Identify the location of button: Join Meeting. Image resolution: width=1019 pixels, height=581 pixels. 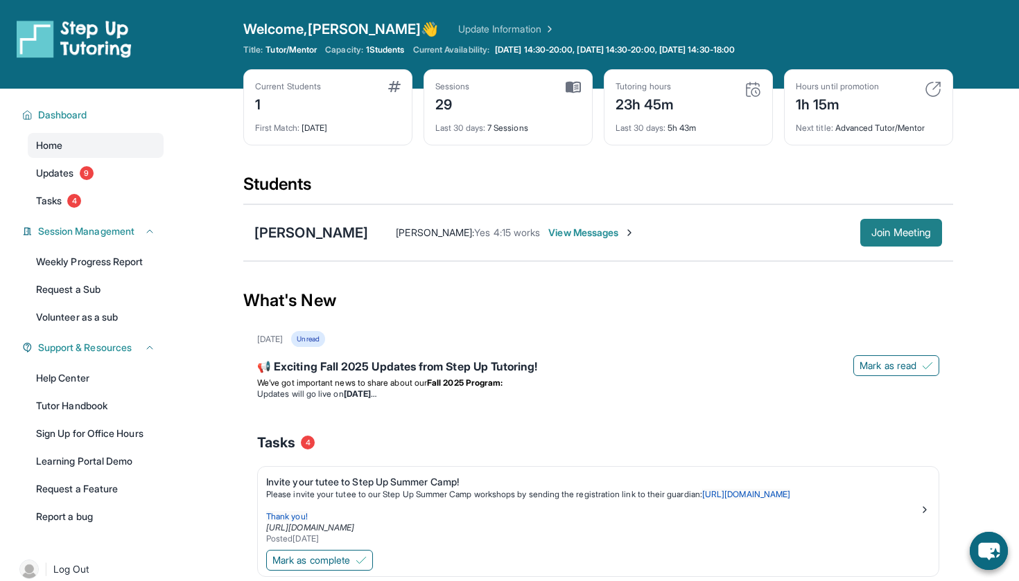
(901, 233).